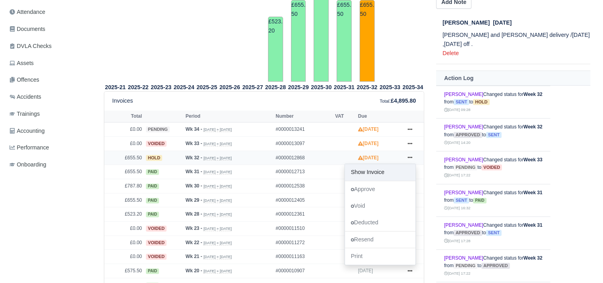  Describe the element at coordinates (465, 266) in the screenshot. I see `span: pending` at that location.